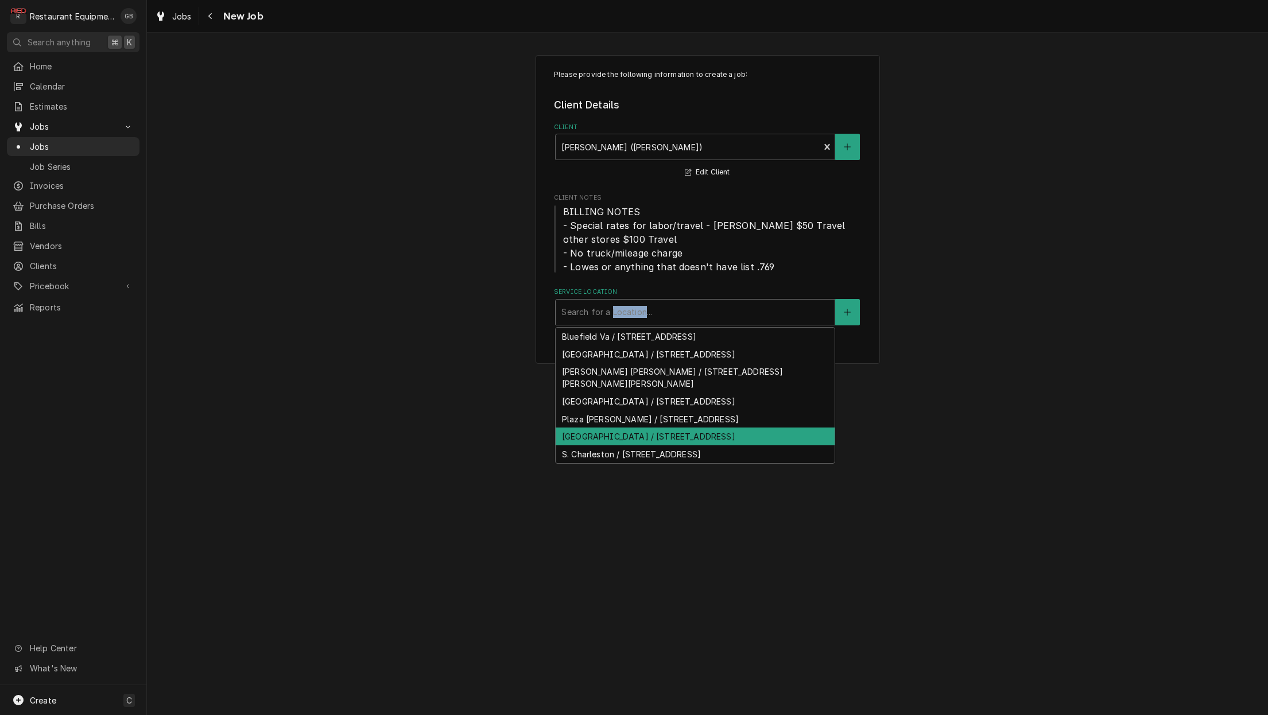 Image resolution: width=1268 pixels, height=715 pixels. What do you see at coordinates (81, 648) in the screenshot?
I see `span: Help Center` at bounding box center [81, 648].